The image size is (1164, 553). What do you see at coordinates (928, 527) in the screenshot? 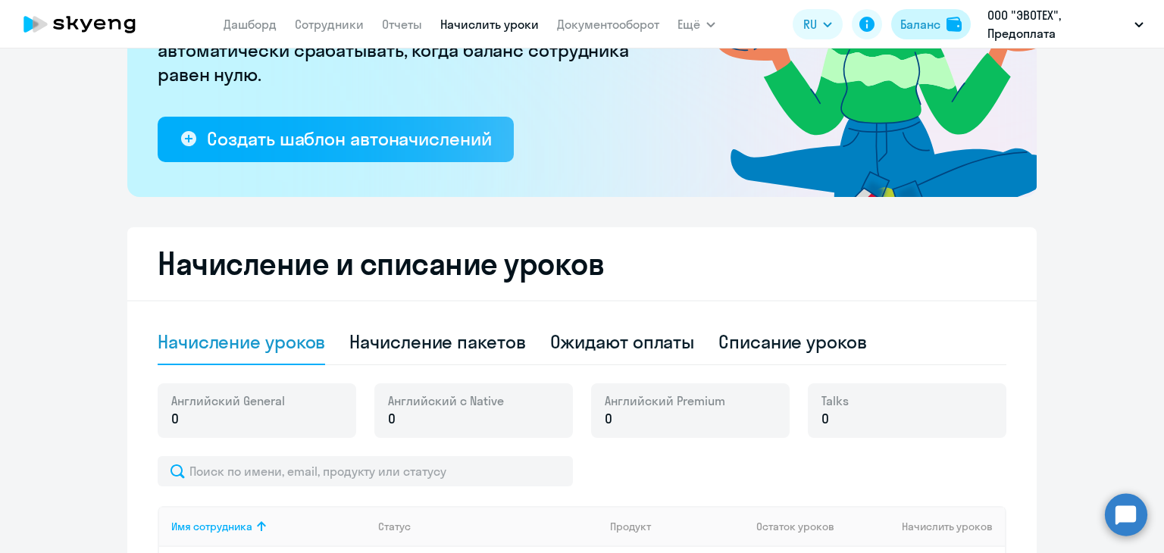
I see `th: Начислить уроков` at bounding box center [928, 527].